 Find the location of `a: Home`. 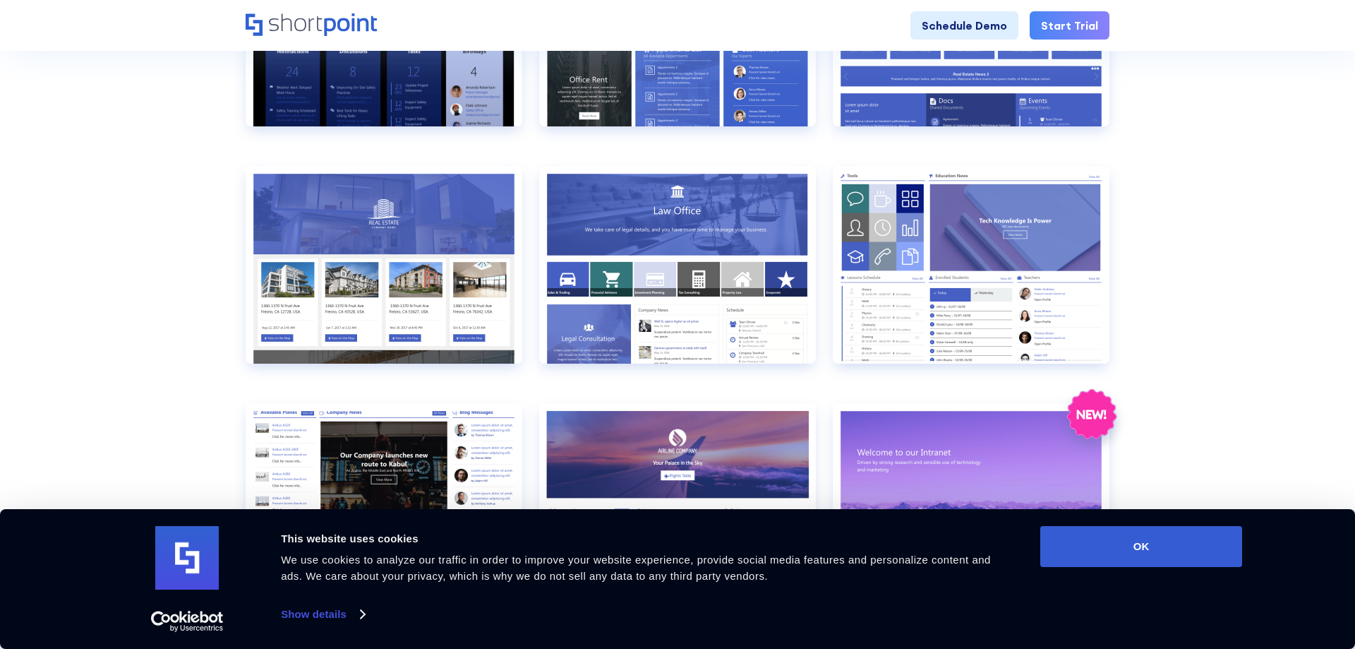

a: Home is located at coordinates (311, 25).